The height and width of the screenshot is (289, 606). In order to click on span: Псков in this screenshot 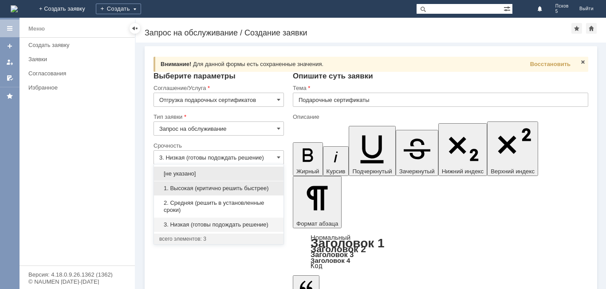, I will do `click(562, 6)`.